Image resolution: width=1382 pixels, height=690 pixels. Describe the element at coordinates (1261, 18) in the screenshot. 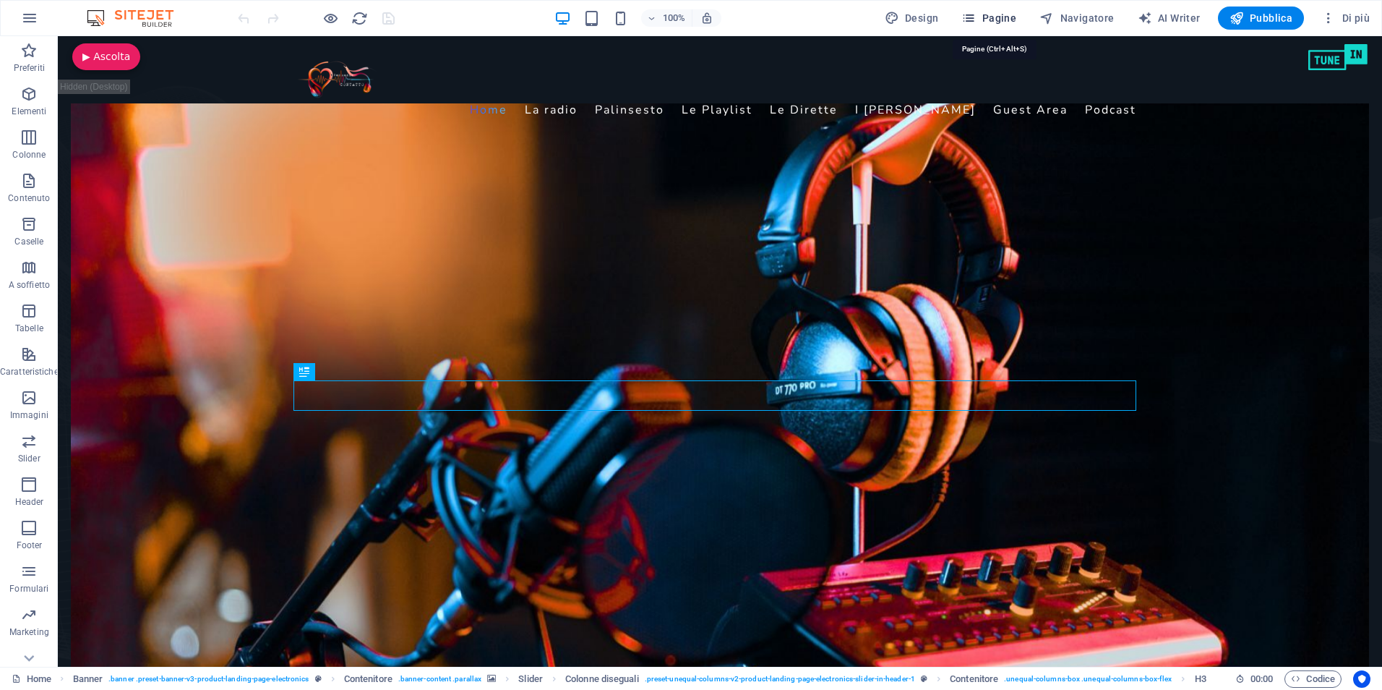

I see `span: Pubblica` at that location.